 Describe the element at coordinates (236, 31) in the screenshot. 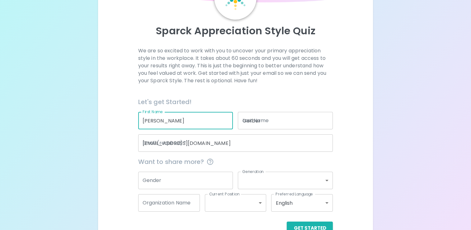

I see `p: Sparck Appreciation Style Quiz` at that location.